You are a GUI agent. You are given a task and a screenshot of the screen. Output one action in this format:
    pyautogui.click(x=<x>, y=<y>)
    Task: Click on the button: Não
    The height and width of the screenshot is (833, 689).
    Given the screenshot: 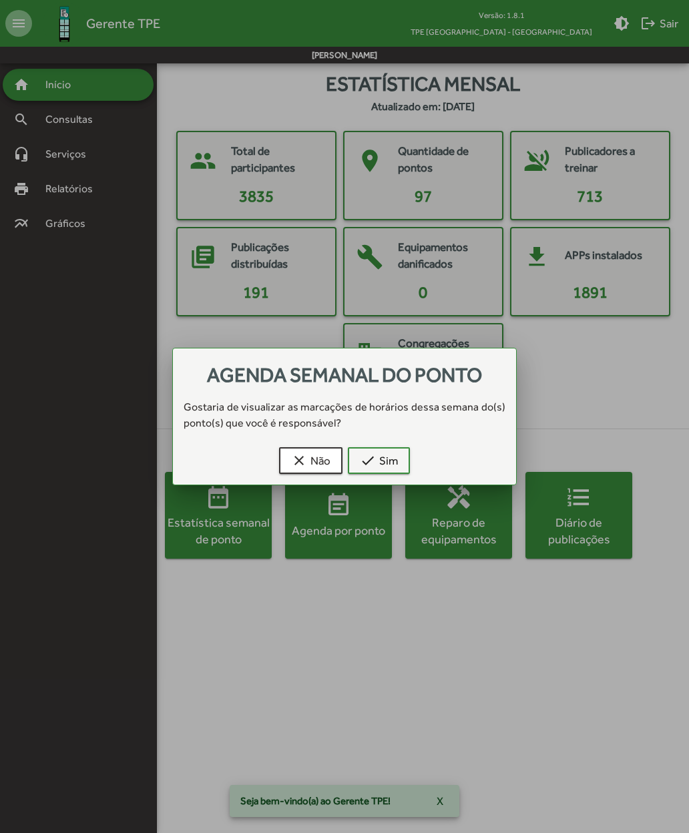 What is the action you would take?
    pyautogui.click(x=310, y=461)
    